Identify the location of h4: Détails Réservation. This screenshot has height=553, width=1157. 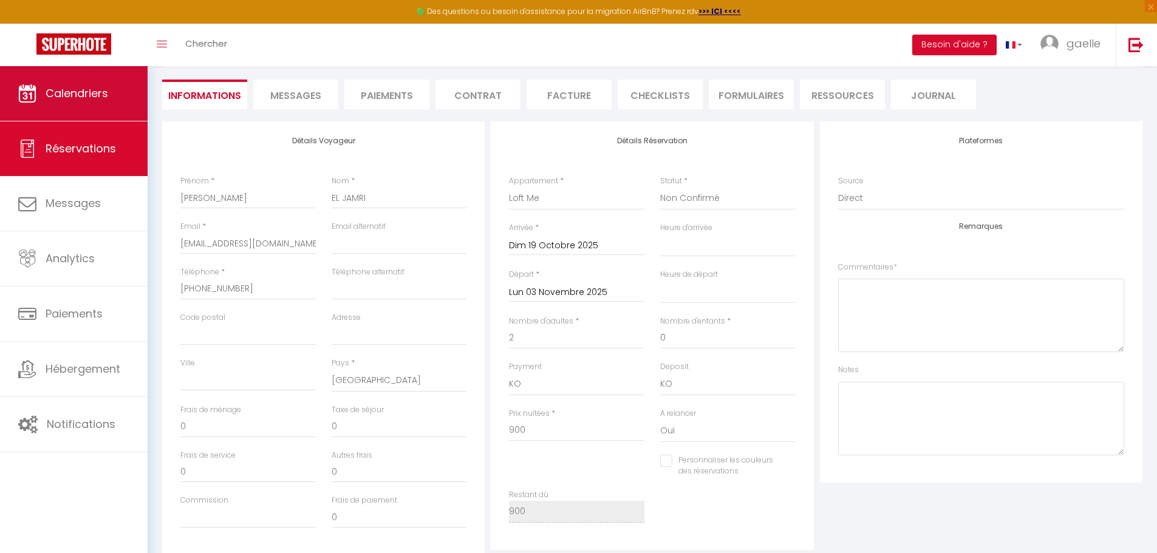
(652, 141).